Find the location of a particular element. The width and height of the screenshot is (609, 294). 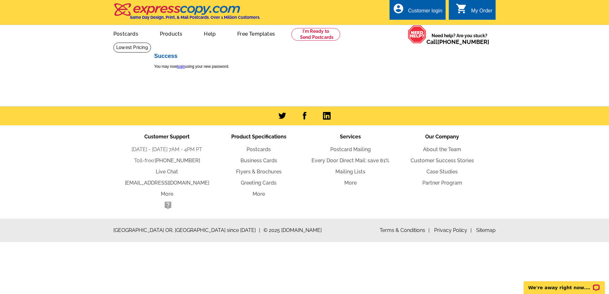

h2: Success is located at coordinates (307, 56).